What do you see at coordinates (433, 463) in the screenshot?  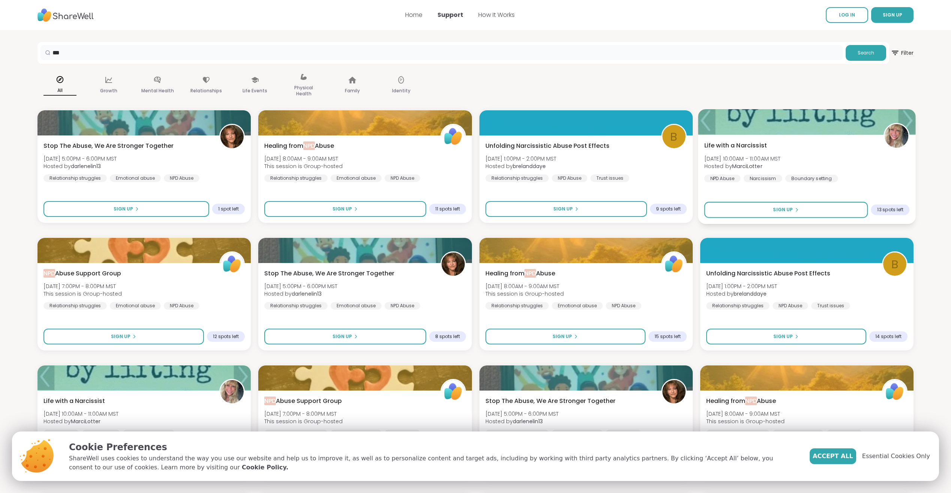 I see `p: ShareWell uses cookies to understand the way you use our website and help us to improve it, as we...` at bounding box center [433, 463].